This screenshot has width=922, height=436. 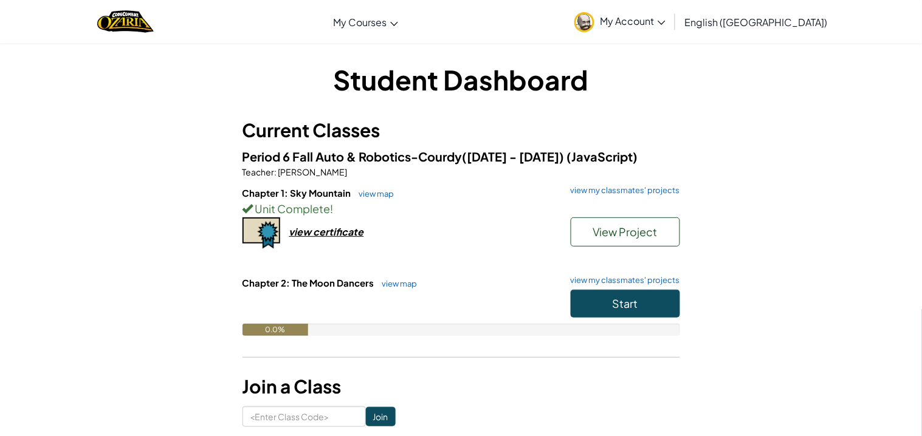 I want to click on span: Start, so click(x=625, y=303).